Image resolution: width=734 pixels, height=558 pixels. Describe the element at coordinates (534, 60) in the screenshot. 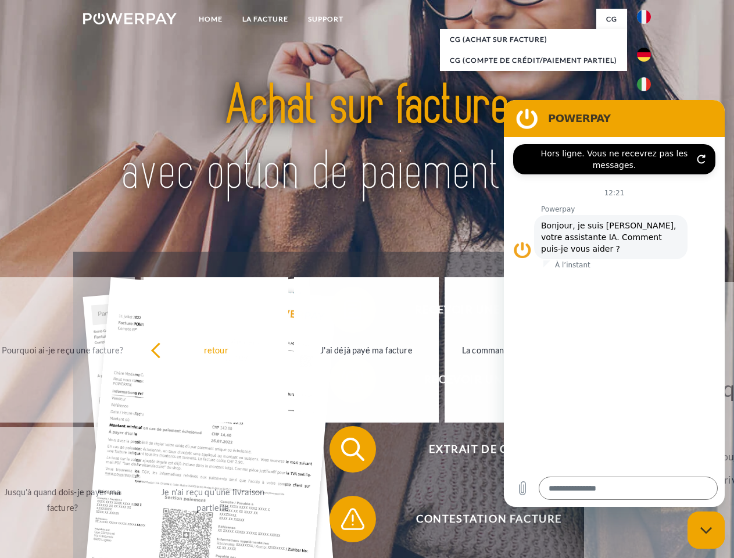

I see `a: CG (Compte de crédit/paiement partiel)` at that location.